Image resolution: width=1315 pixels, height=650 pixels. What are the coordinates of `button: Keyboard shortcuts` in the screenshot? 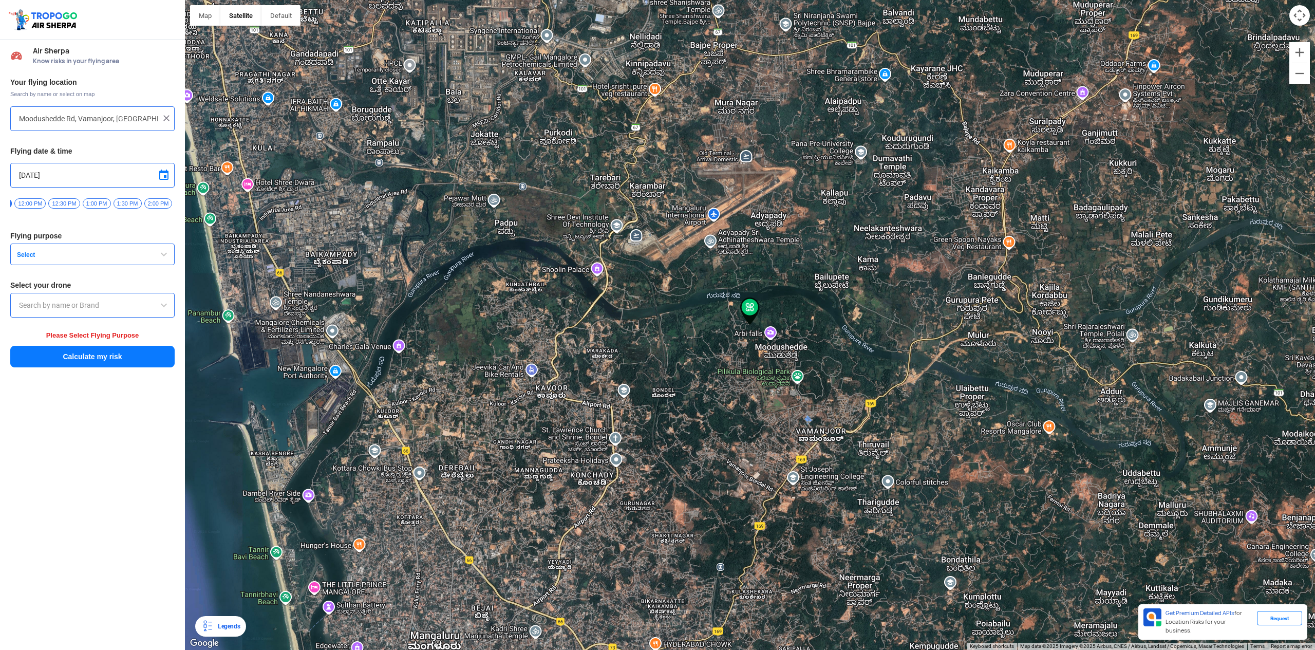 It's located at (992, 646).